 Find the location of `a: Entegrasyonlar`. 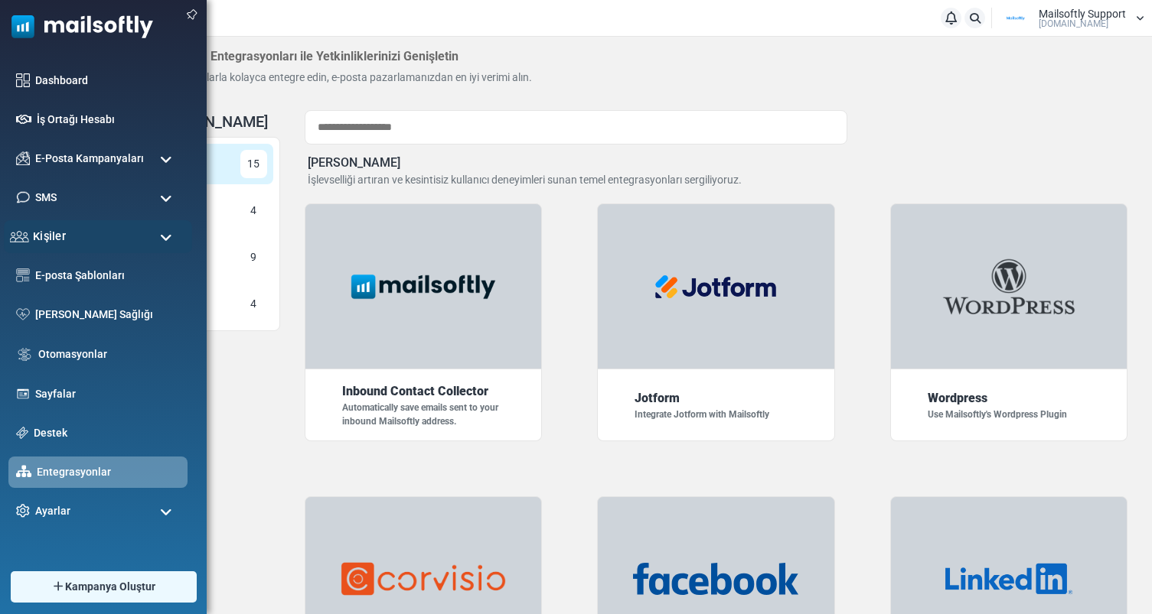

a: Entegrasyonlar is located at coordinates (108, 472).